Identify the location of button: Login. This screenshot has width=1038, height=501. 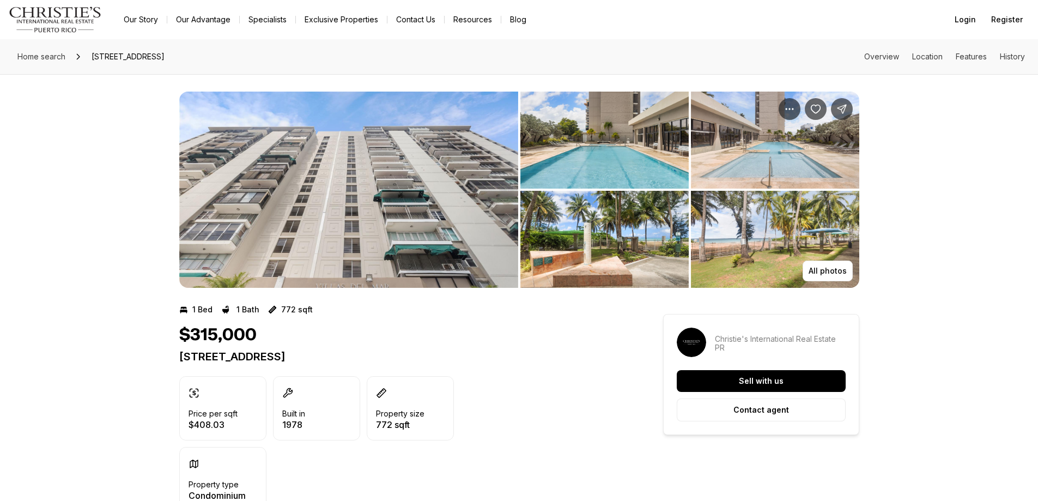
(965, 20).